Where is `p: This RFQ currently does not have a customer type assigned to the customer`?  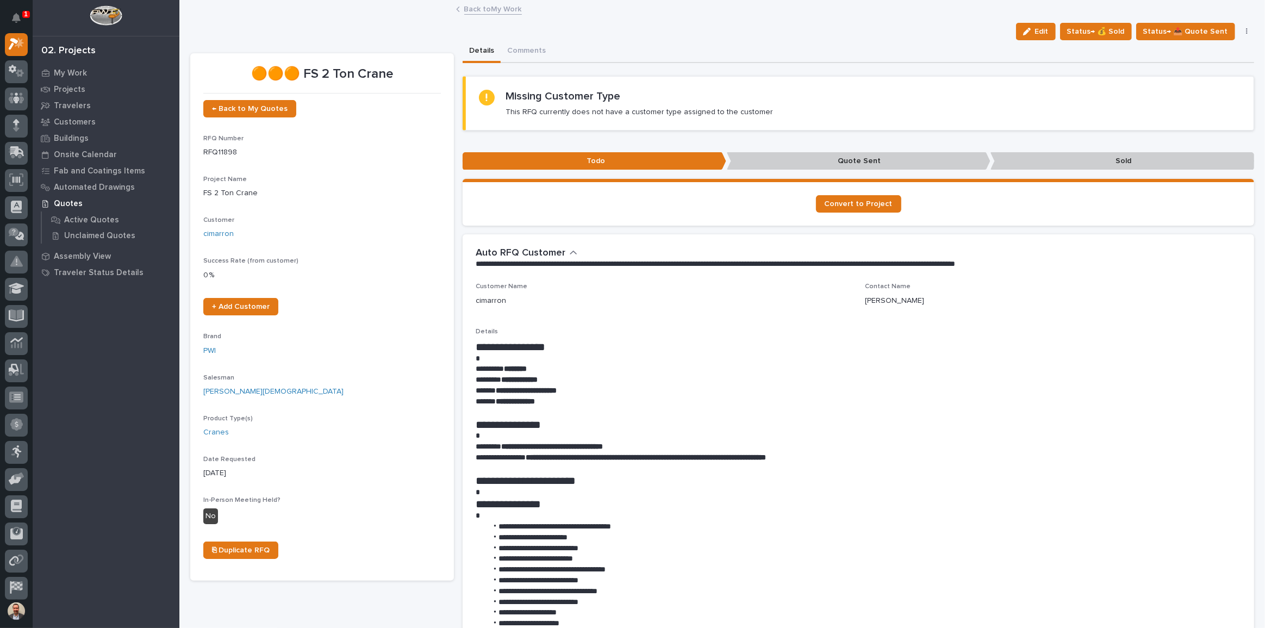 p: This RFQ currently does not have a customer type assigned to the customer is located at coordinates (639, 112).